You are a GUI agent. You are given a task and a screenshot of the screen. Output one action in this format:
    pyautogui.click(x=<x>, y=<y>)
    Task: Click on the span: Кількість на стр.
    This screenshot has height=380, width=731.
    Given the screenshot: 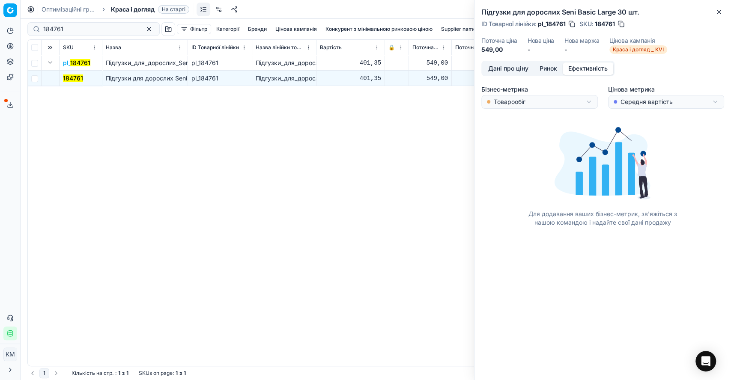 What is the action you would take?
    pyautogui.click(x=93, y=373)
    